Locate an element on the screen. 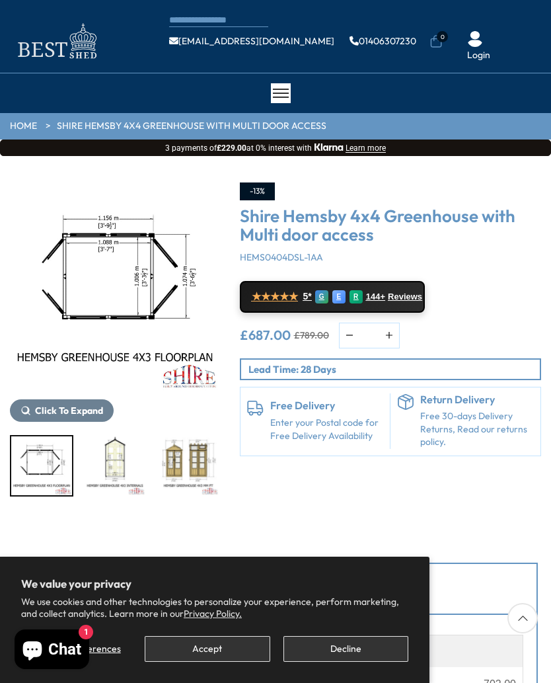 The image size is (551, 683). div: -13% is located at coordinates (257, 191).